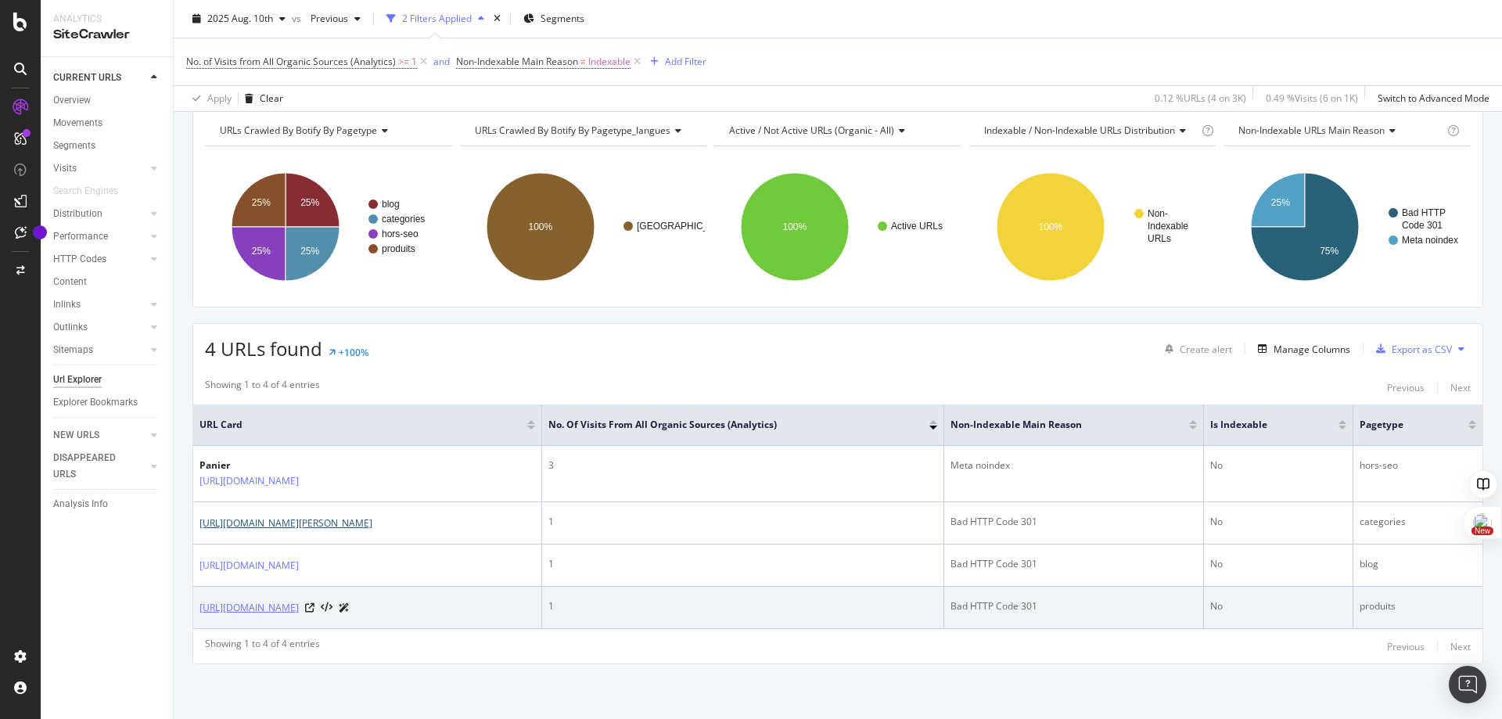 This screenshot has height=719, width=1502. Describe the element at coordinates (40, 232) in the screenshot. I see `div: Tooltip anchor` at that location.